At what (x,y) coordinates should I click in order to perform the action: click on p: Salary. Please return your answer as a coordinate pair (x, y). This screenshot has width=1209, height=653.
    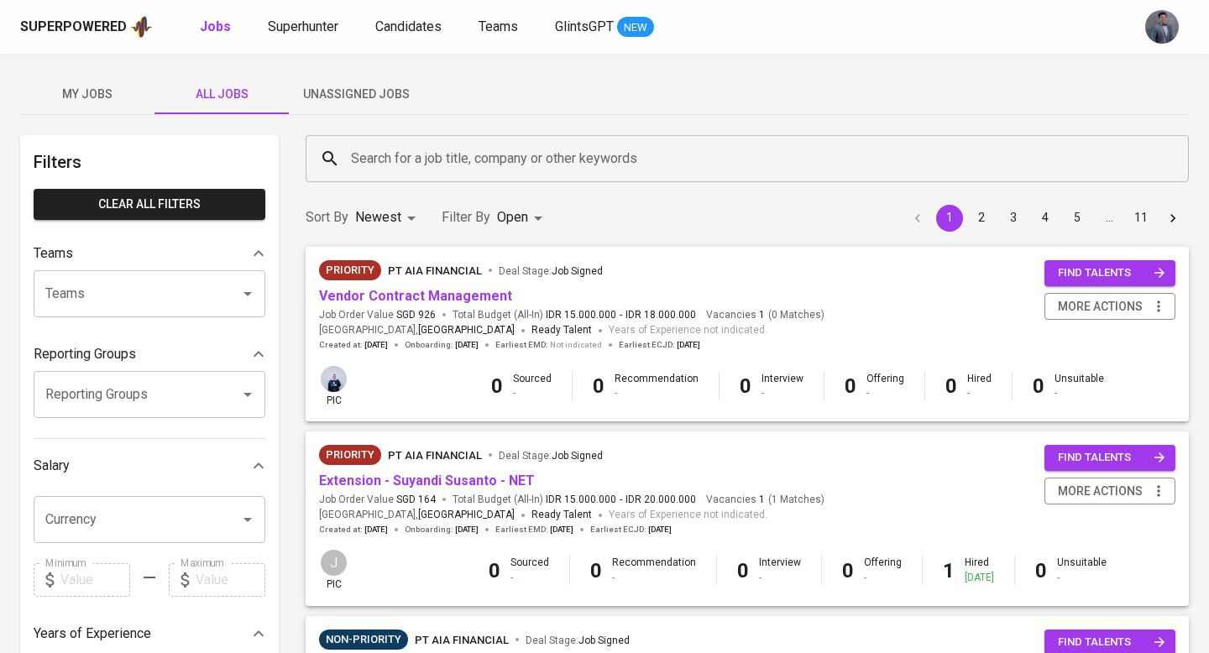
    Looking at the image, I should click on (51, 466).